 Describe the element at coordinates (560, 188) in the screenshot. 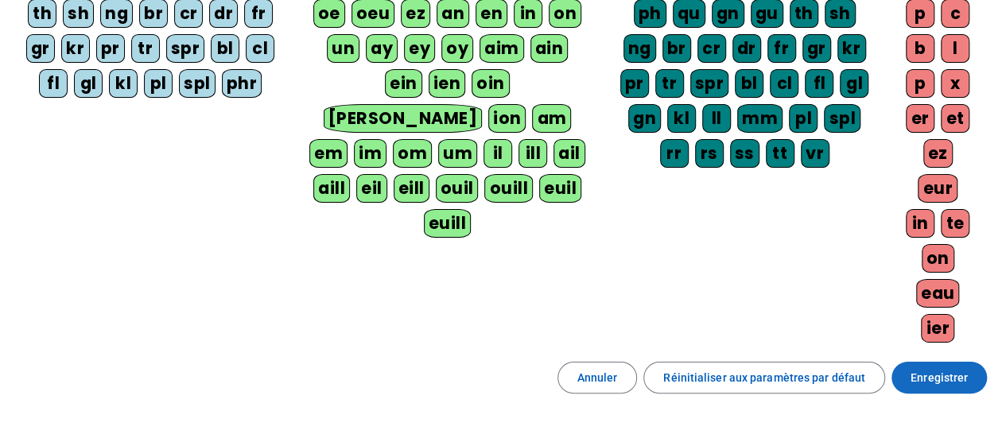

I see `div: euil` at that location.